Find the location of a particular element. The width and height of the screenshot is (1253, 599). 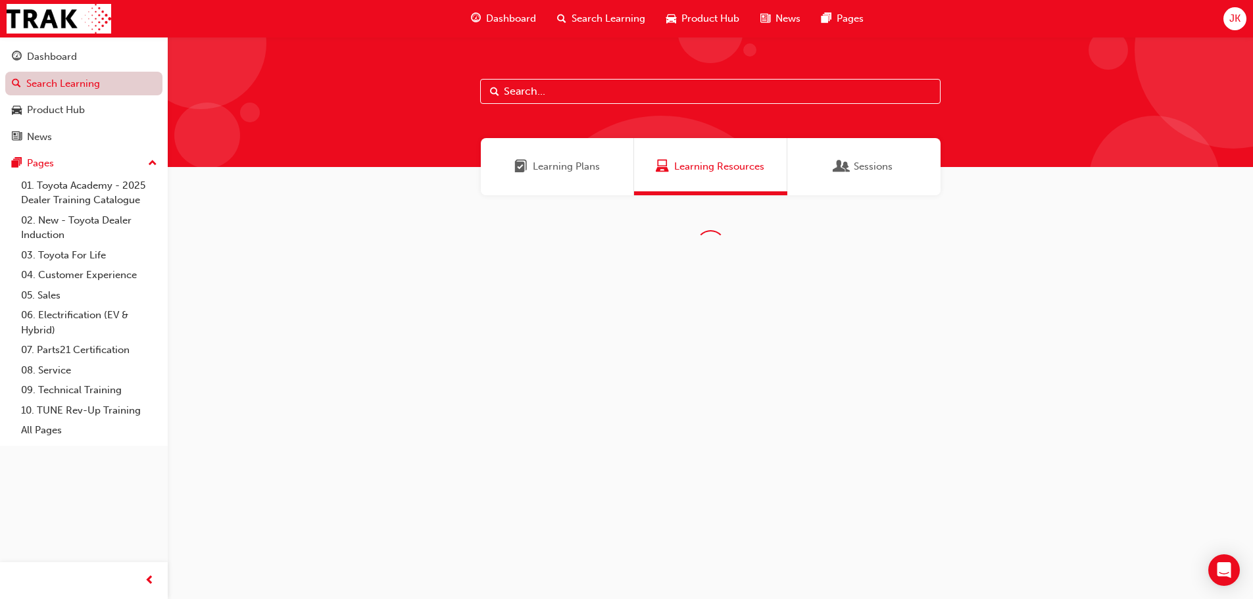

a: 05. Sales is located at coordinates (89, 295).